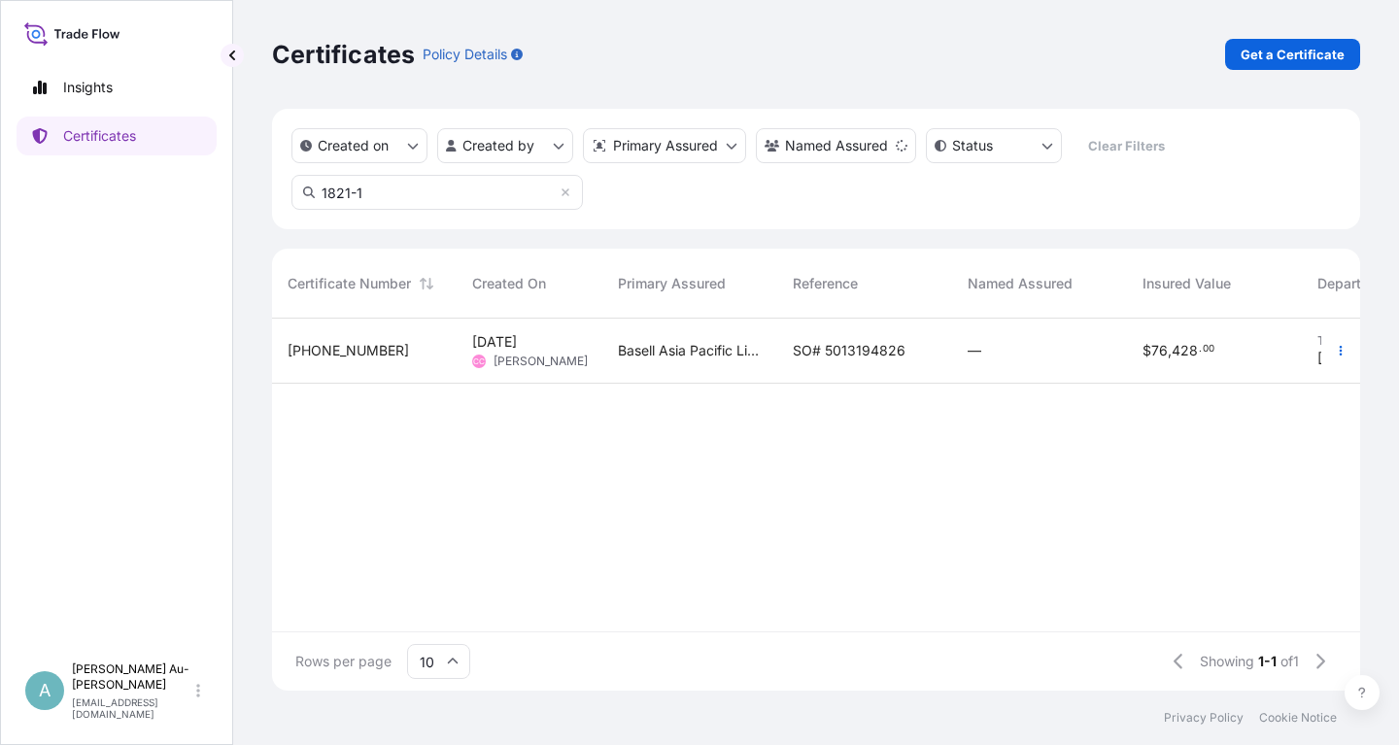 This screenshot has height=745, width=1399. I want to click on input: Search Certificate or Reference..., so click(437, 192).